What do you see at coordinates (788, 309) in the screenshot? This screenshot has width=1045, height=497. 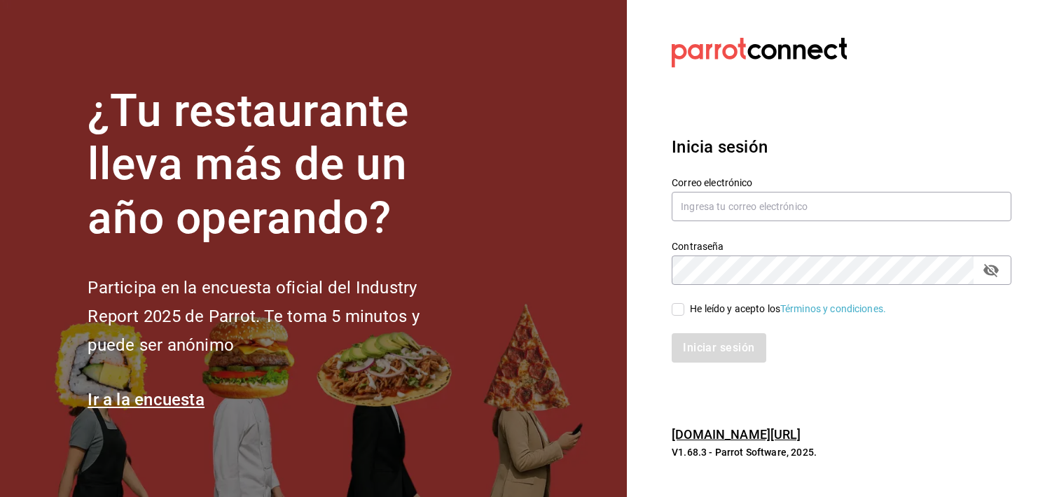 I see `div: He leído y acepto los` at bounding box center [788, 309].